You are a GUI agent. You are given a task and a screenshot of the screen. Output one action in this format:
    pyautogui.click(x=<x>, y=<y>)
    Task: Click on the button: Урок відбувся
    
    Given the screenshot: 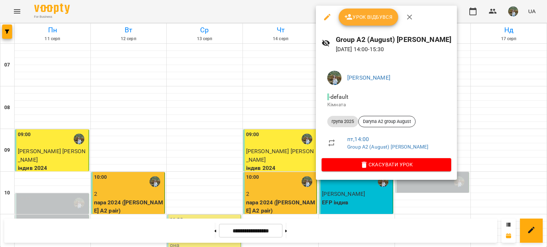 What is the action you would take?
    pyautogui.click(x=368, y=17)
    